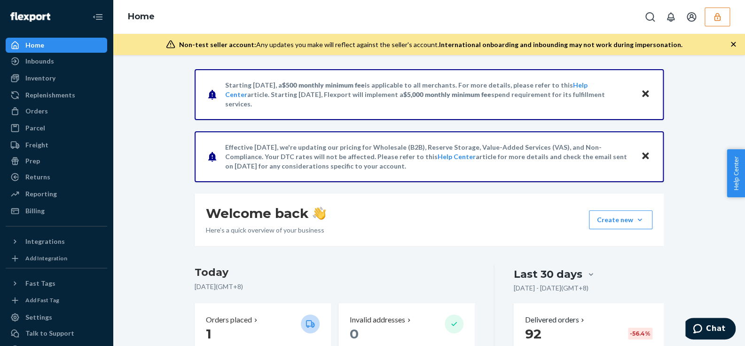 This screenshot has width=745, height=346. I want to click on button: Open Search Box, so click(650, 17).